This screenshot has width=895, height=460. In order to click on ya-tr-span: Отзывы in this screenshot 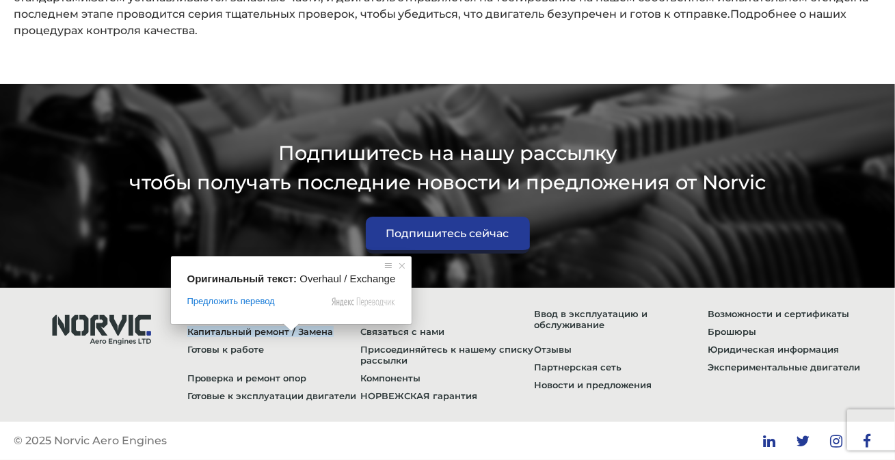, I will do `click(552, 349)`.